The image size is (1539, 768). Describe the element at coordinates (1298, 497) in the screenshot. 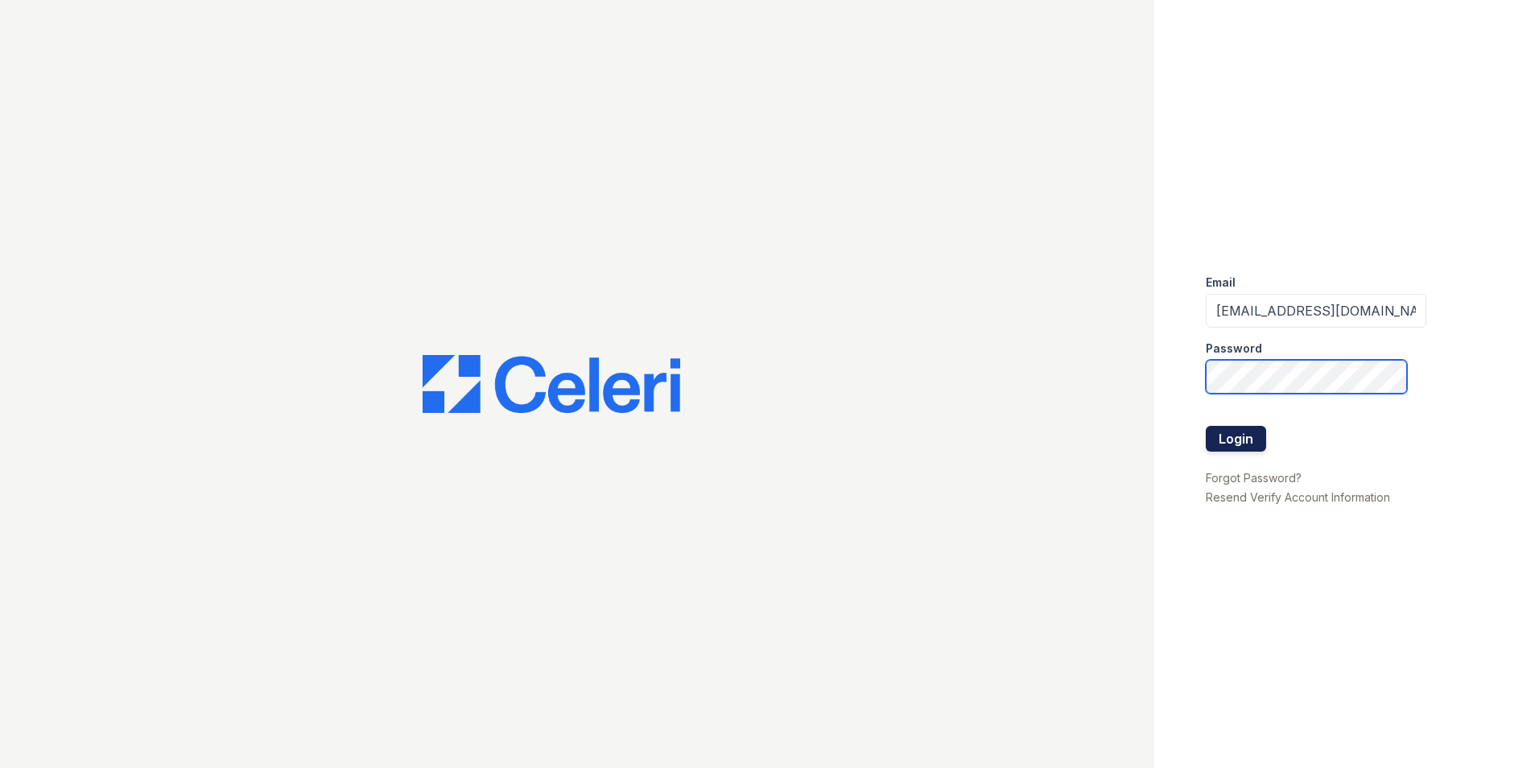

I see `a: Resend Verify Account Information` at that location.